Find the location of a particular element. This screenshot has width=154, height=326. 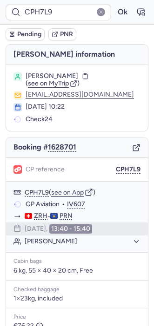

button: 1628701 is located at coordinates (62, 147).